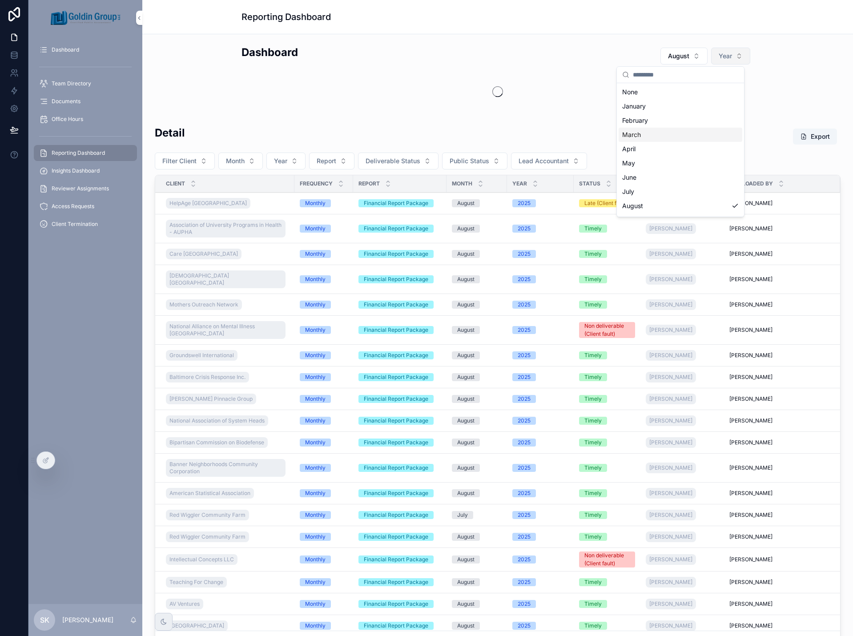 The height and width of the screenshot is (636, 853). Describe the element at coordinates (85, 140) in the screenshot. I see `div: scrollable content` at that location.